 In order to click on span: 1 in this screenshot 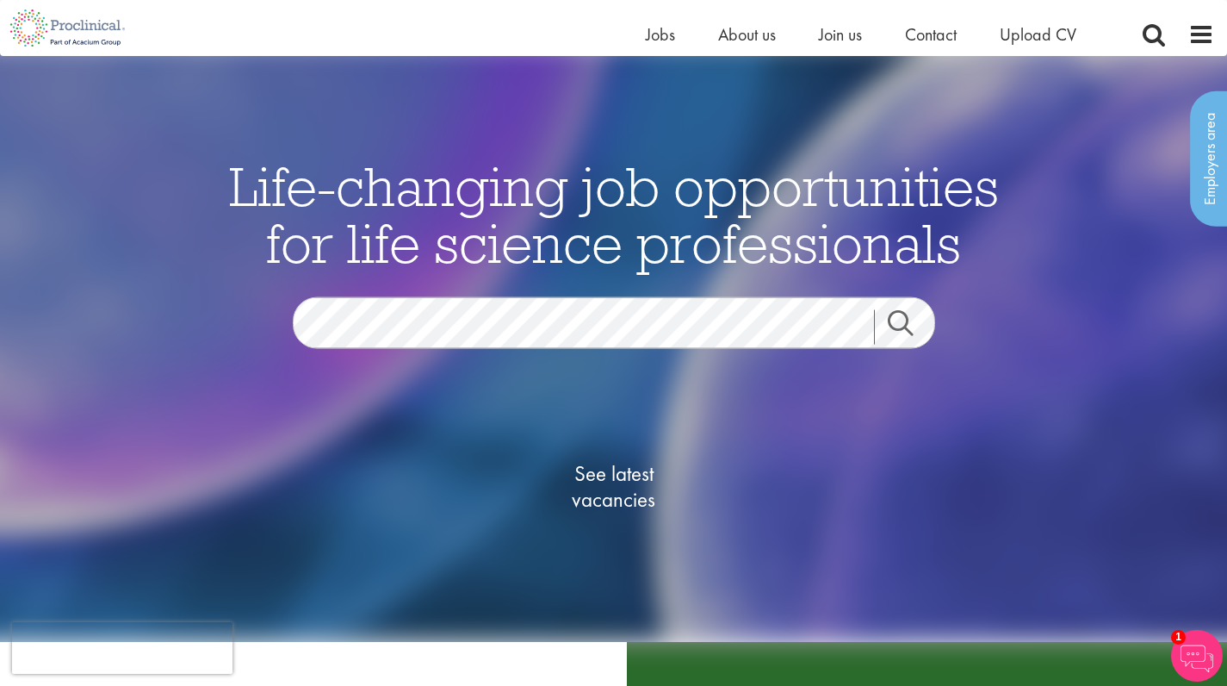, I will do `click(1178, 636)`.